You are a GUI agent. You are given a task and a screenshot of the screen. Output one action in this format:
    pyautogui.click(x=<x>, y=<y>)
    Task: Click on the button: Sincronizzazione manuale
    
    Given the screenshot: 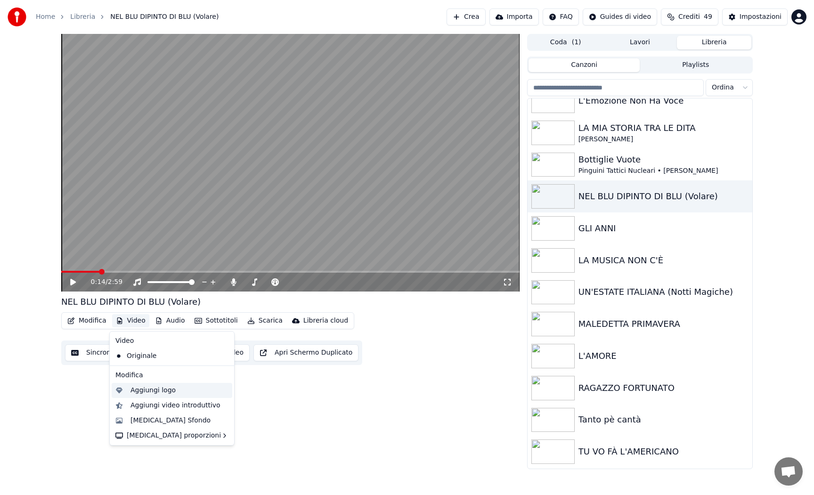 What is the action you would take?
    pyautogui.click(x=122, y=353)
    